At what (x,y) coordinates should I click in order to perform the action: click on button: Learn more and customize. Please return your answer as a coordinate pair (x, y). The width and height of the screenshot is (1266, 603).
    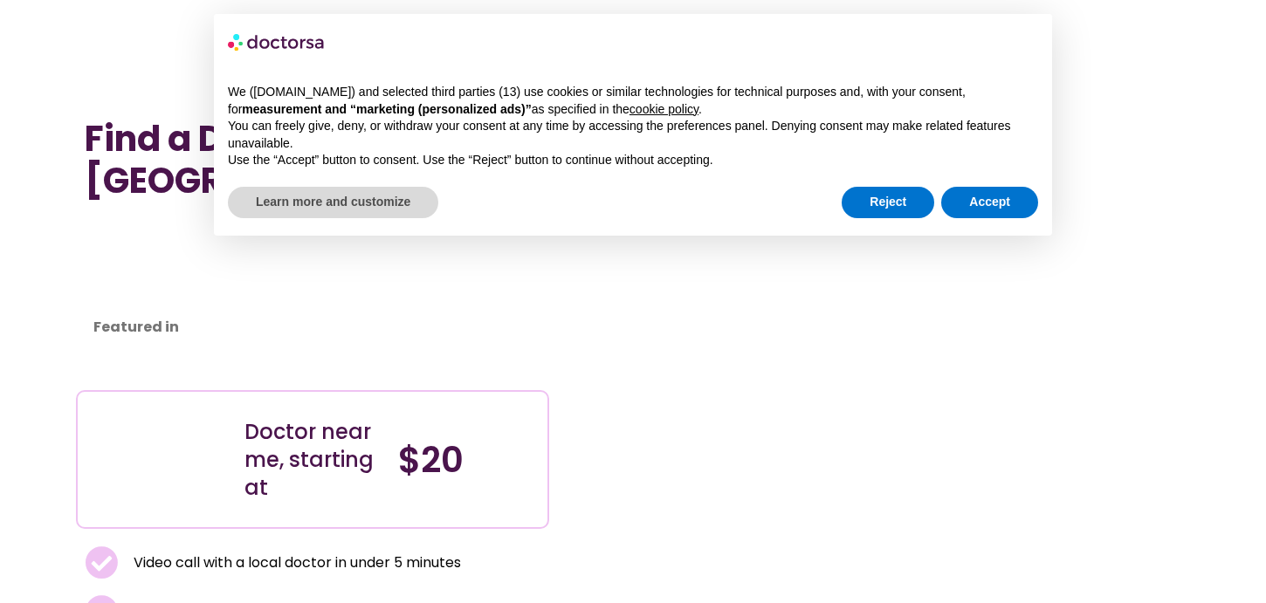
    Looking at the image, I should click on (333, 203).